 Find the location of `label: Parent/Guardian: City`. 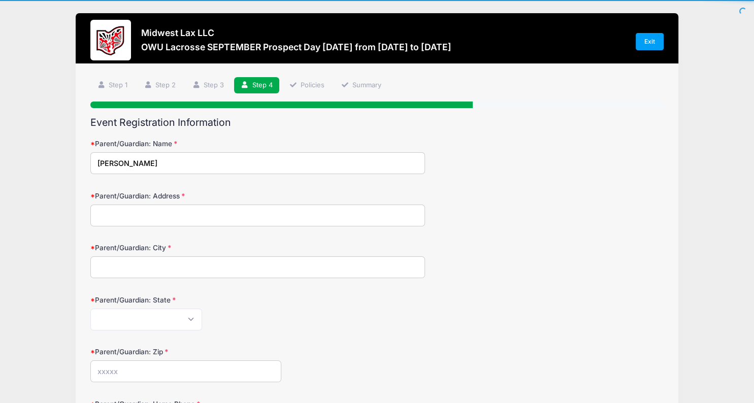

label: Parent/Guardian: City is located at coordinates (186, 248).